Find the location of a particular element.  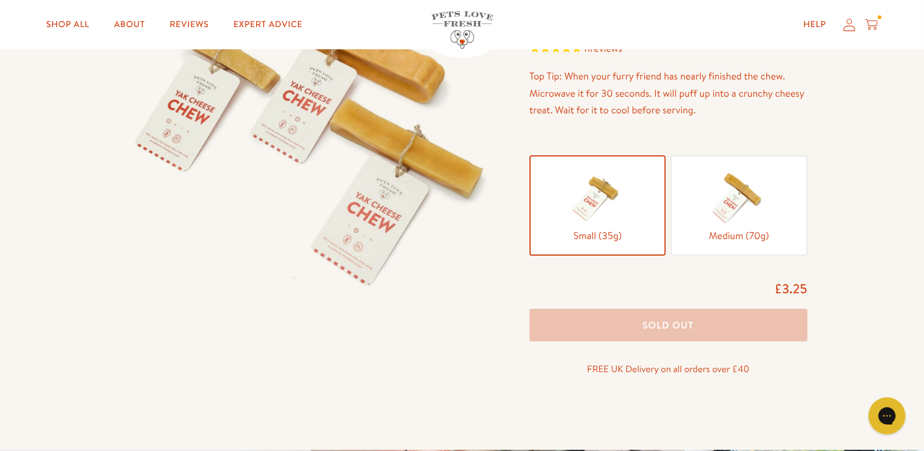

a: Expert Advice is located at coordinates (268, 25).